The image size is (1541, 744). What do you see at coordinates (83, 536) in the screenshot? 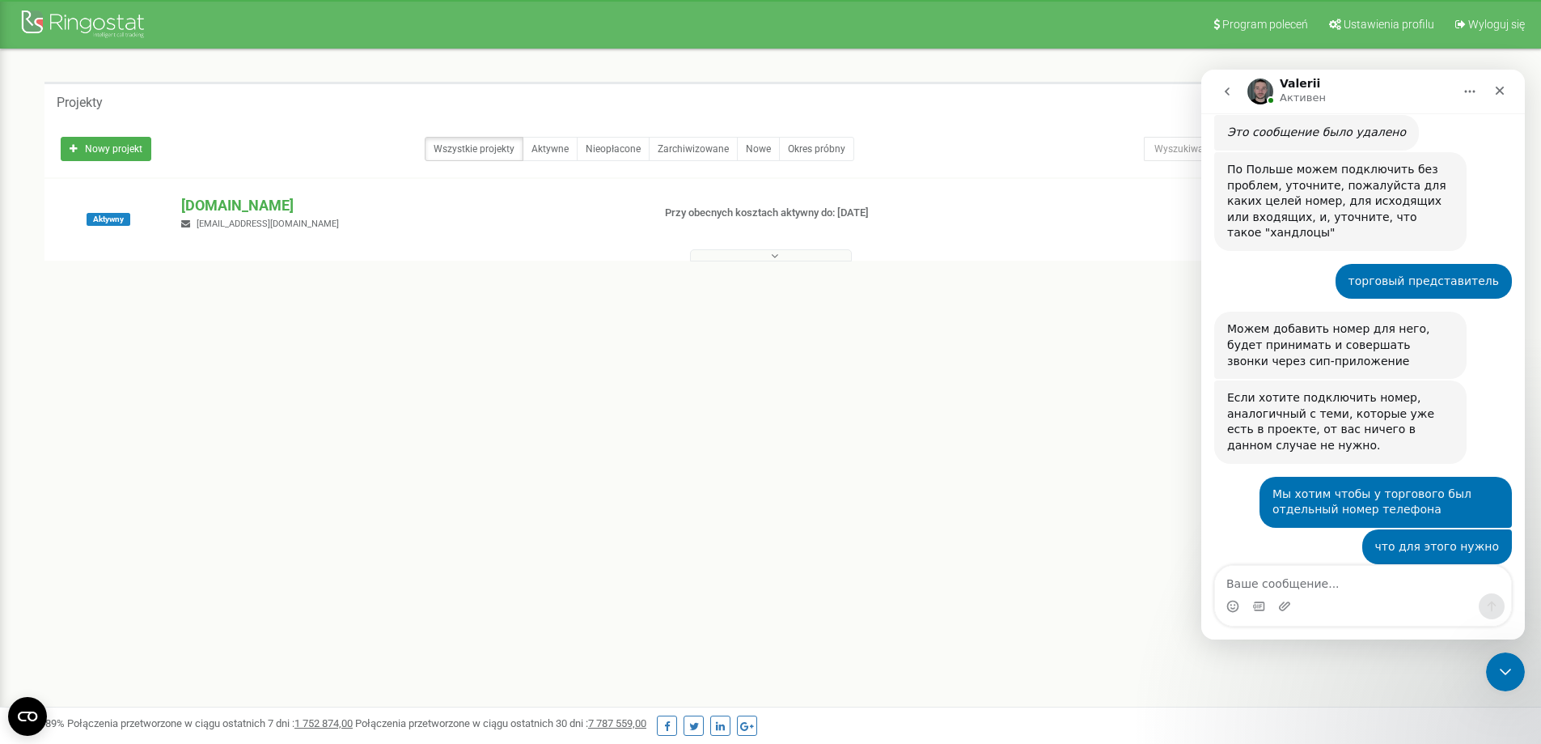
I see `button: Добавить вложение` at bounding box center [83, 536].